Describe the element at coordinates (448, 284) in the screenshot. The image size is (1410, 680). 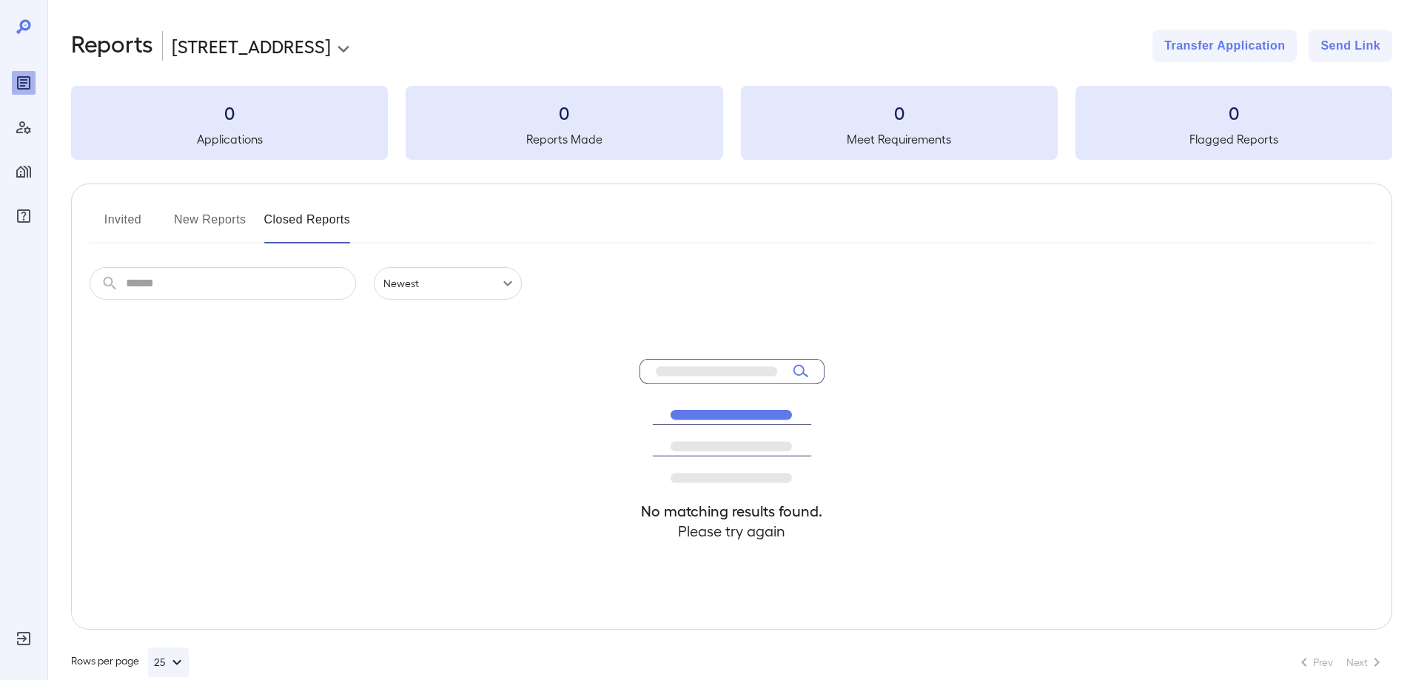
I see `div: Newest` at that location.